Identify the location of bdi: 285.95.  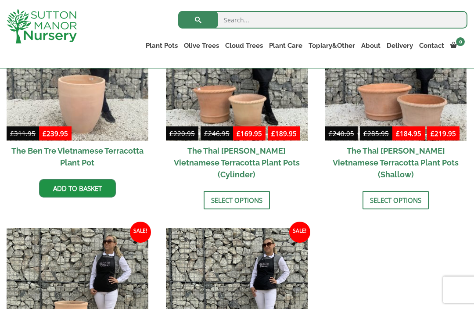
(376, 133).